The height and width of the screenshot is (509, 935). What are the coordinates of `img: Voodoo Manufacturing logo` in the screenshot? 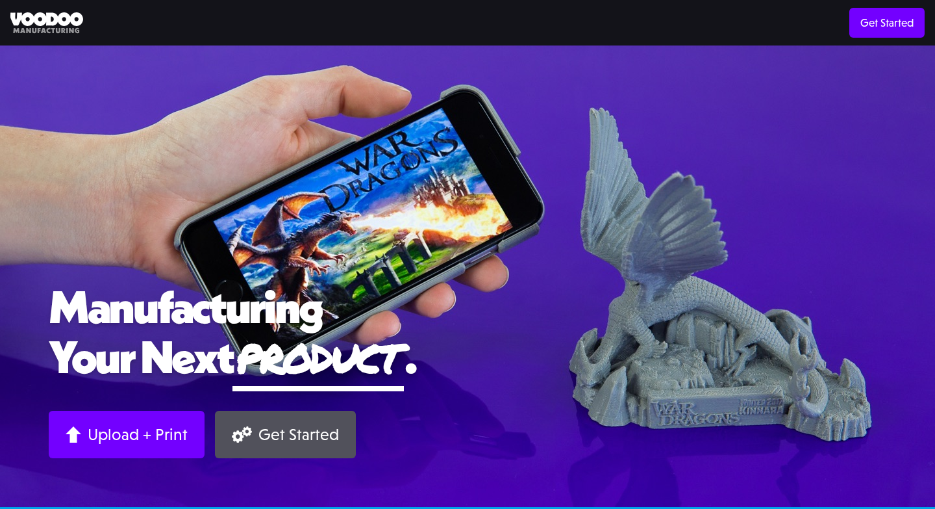 It's located at (47, 23).